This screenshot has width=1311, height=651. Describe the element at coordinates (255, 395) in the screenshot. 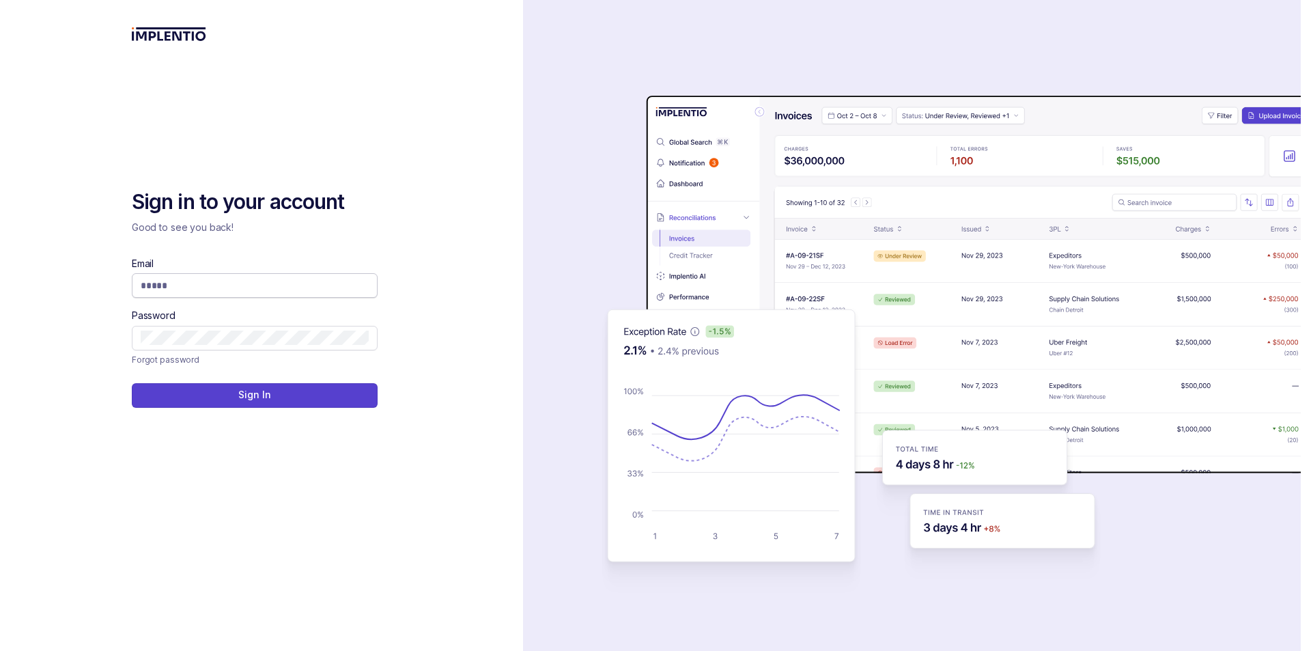

I see `button: Sign In` at that location.